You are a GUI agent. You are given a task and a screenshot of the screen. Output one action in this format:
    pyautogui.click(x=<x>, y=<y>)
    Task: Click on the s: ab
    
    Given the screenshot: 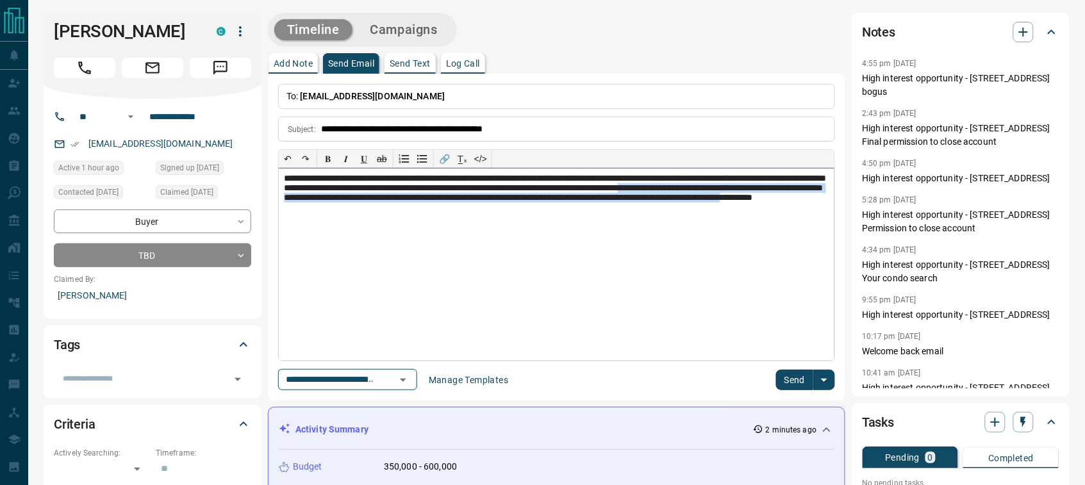 What is the action you would take?
    pyautogui.click(x=382, y=159)
    